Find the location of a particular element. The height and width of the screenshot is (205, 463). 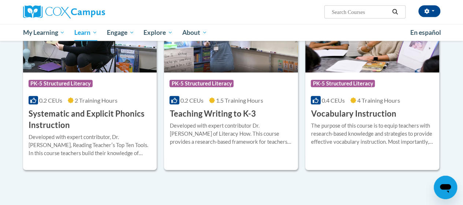

span: Explore is located at coordinates (158, 33).